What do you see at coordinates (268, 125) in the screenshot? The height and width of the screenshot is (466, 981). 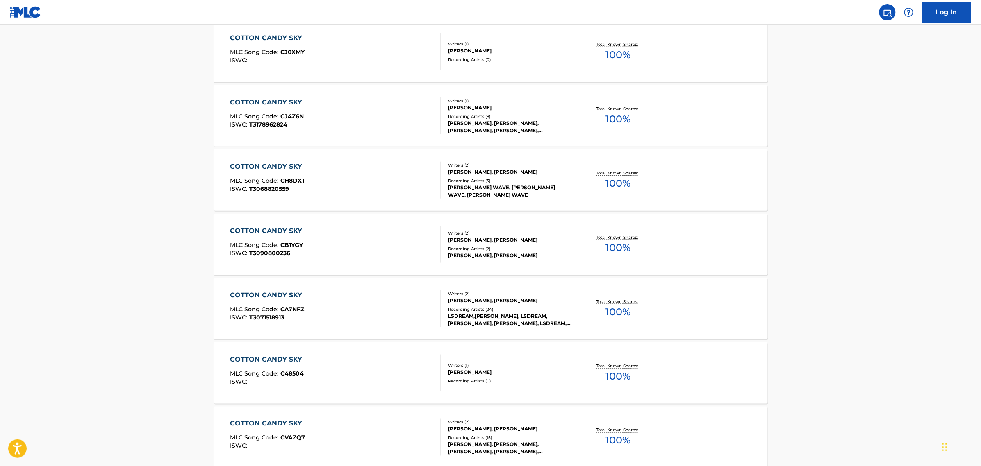 I see `span: T3178962824` at bounding box center [268, 125].